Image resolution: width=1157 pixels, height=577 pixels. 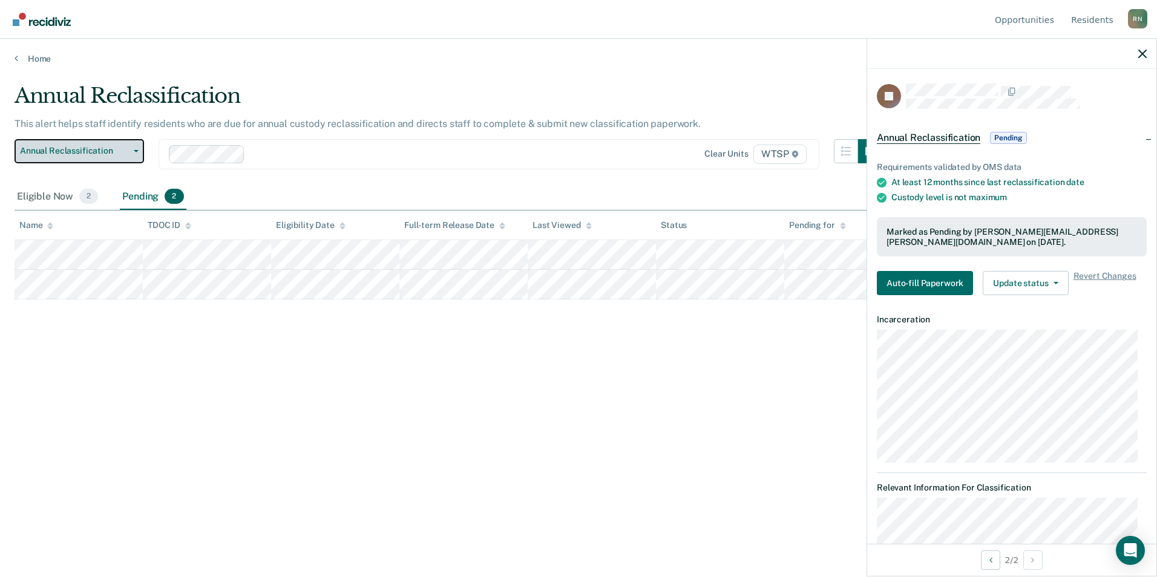 What do you see at coordinates (1012, 560) in the screenshot?
I see `div: 2 / 2` at bounding box center [1012, 560].